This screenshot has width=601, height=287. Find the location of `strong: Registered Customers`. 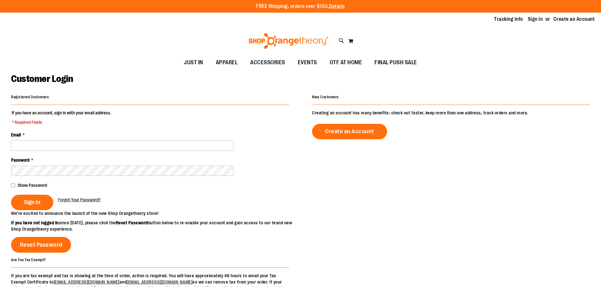

strong: Registered Customers is located at coordinates (30, 97).